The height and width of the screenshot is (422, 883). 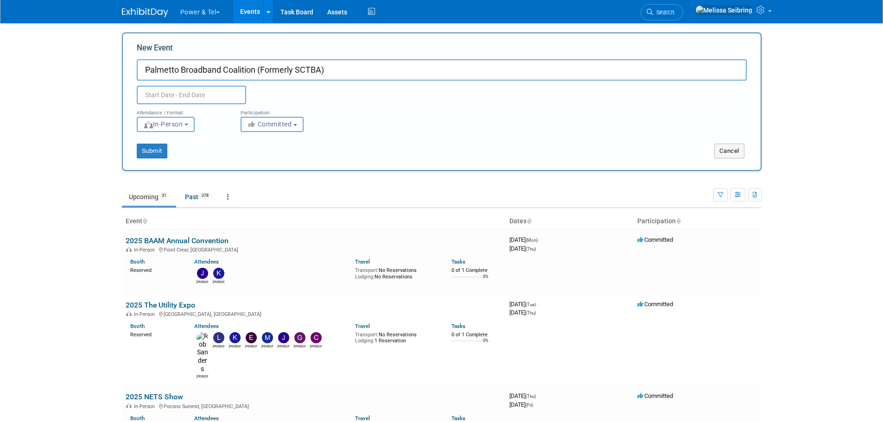 What do you see at coordinates (314, 222) in the screenshot?
I see `th: Event` at bounding box center [314, 222].